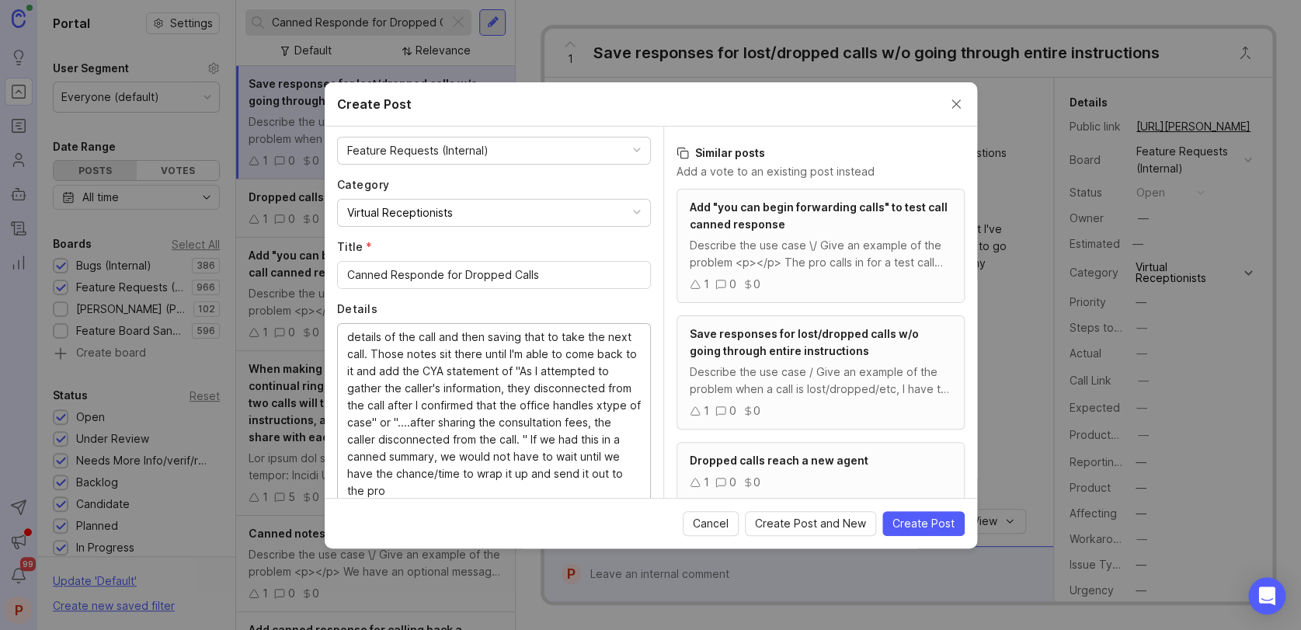 The image size is (1301, 630). I want to click on span: Save responses for lost/dropped calls w/o going through entire instructions, so click(804, 342).